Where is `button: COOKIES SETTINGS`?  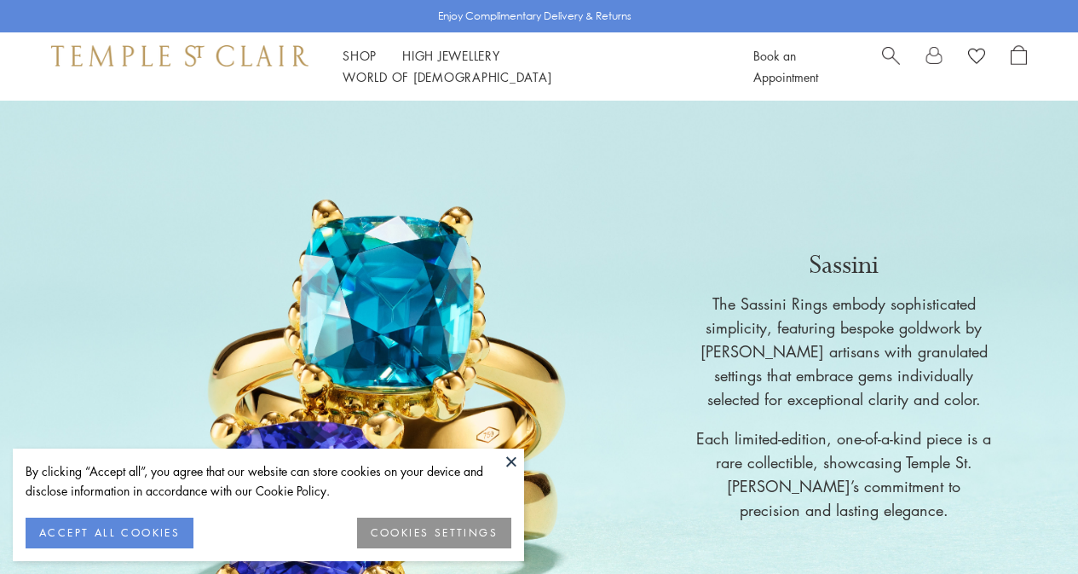 button: COOKIES SETTINGS is located at coordinates (434, 533).